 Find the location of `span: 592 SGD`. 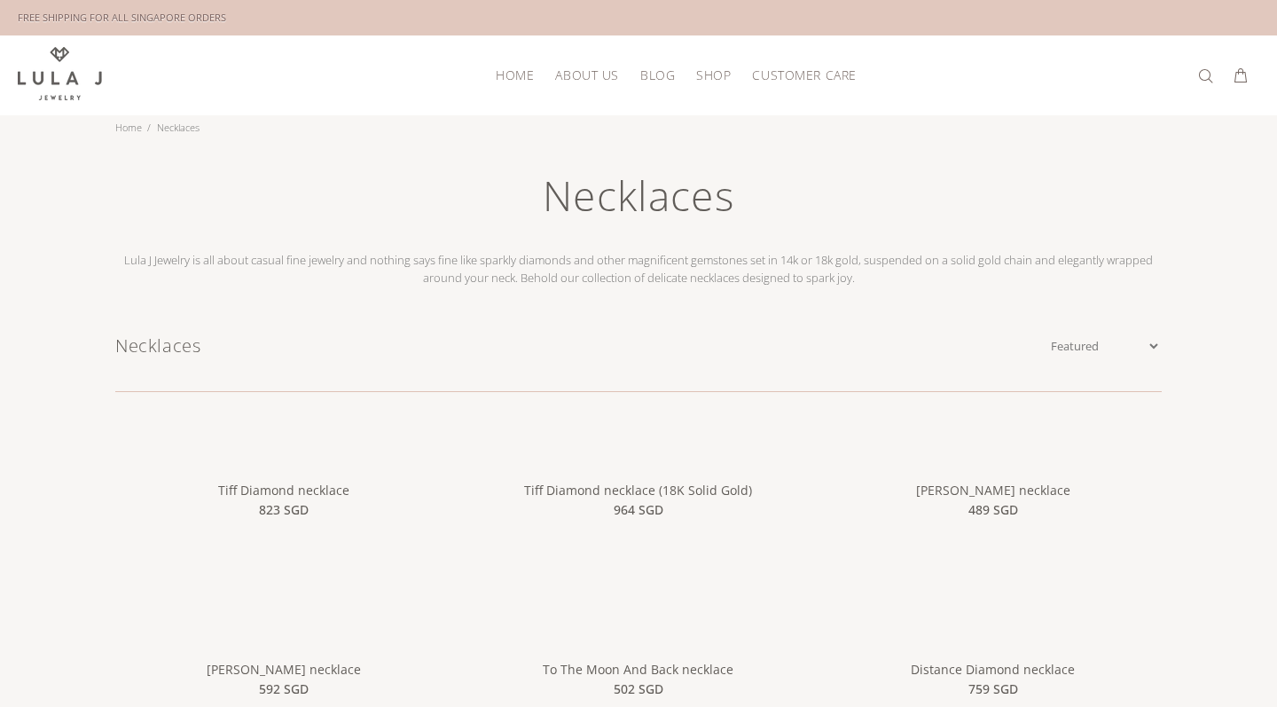

span: 592 SGD is located at coordinates (284, 689).